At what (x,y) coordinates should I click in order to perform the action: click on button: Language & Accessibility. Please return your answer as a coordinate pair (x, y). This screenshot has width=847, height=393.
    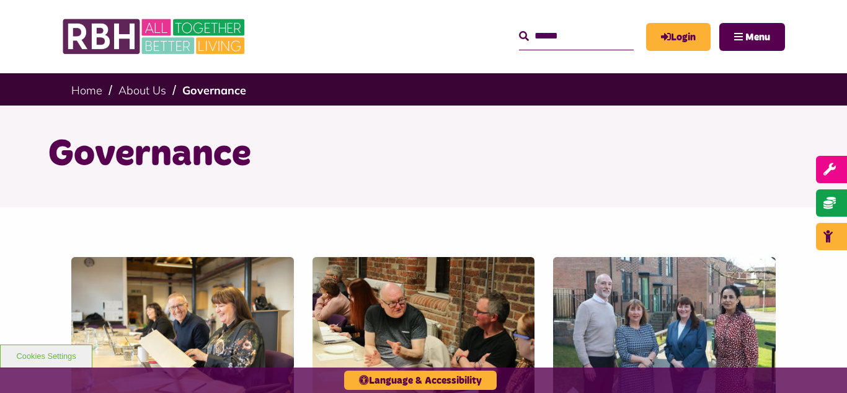
    Looking at the image, I should click on (421, 380).